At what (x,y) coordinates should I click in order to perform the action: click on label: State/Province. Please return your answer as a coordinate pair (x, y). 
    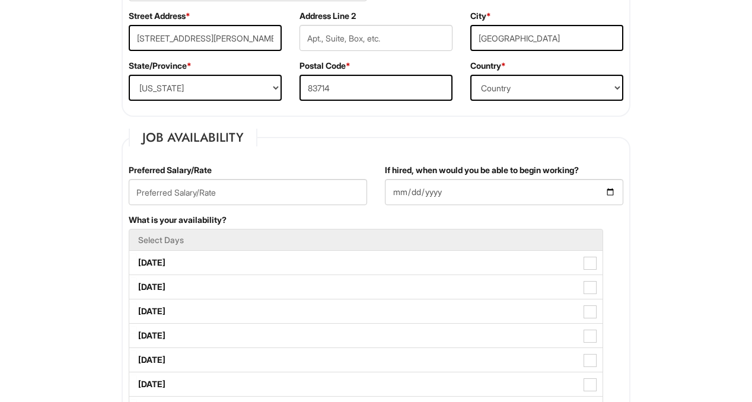
    Looking at the image, I should click on (160, 66).